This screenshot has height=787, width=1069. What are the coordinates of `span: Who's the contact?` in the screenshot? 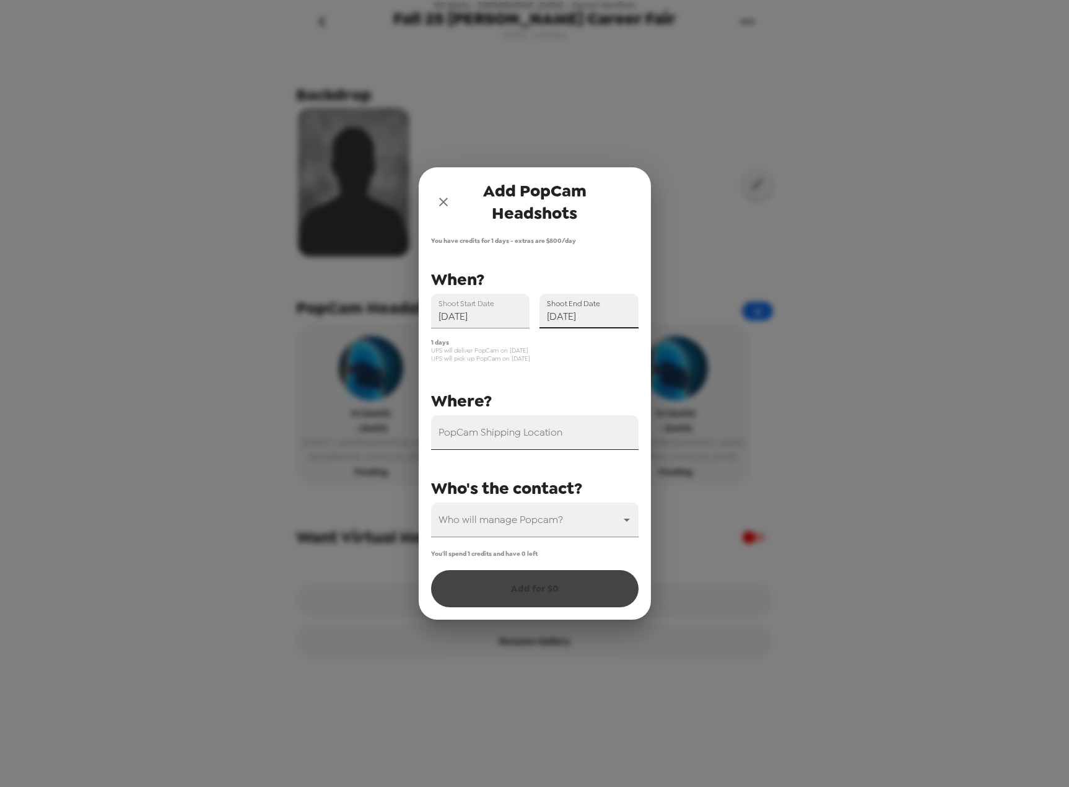 It's located at (507, 488).